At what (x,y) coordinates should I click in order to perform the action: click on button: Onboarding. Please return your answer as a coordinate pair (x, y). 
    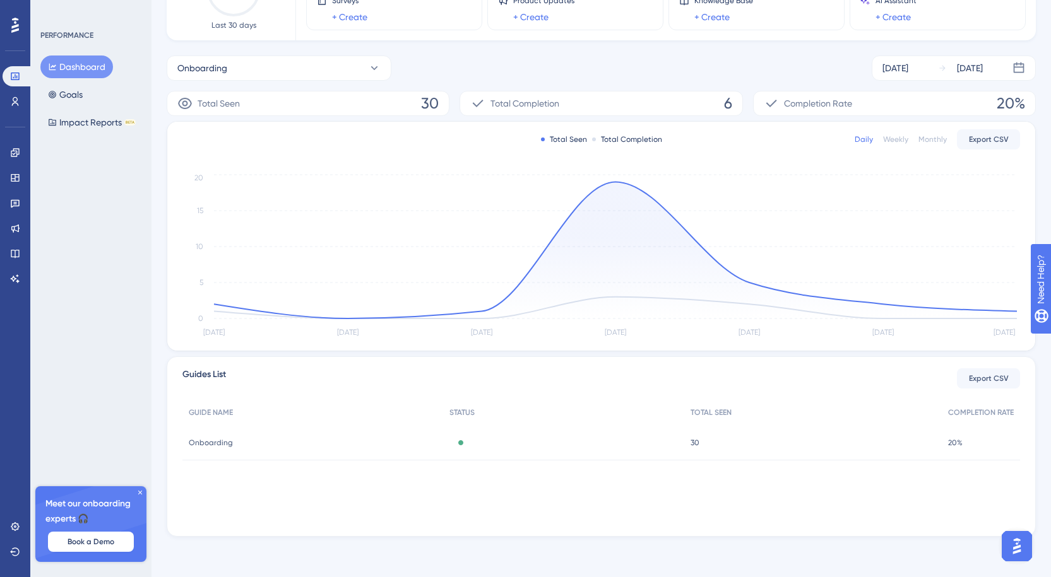
    Looking at the image, I should click on (279, 68).